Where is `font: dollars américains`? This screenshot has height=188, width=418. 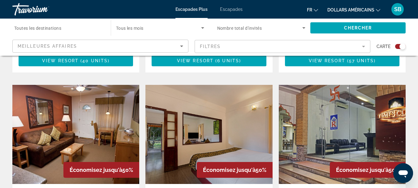
font: dollars américains is located at coordinates (351, 10).